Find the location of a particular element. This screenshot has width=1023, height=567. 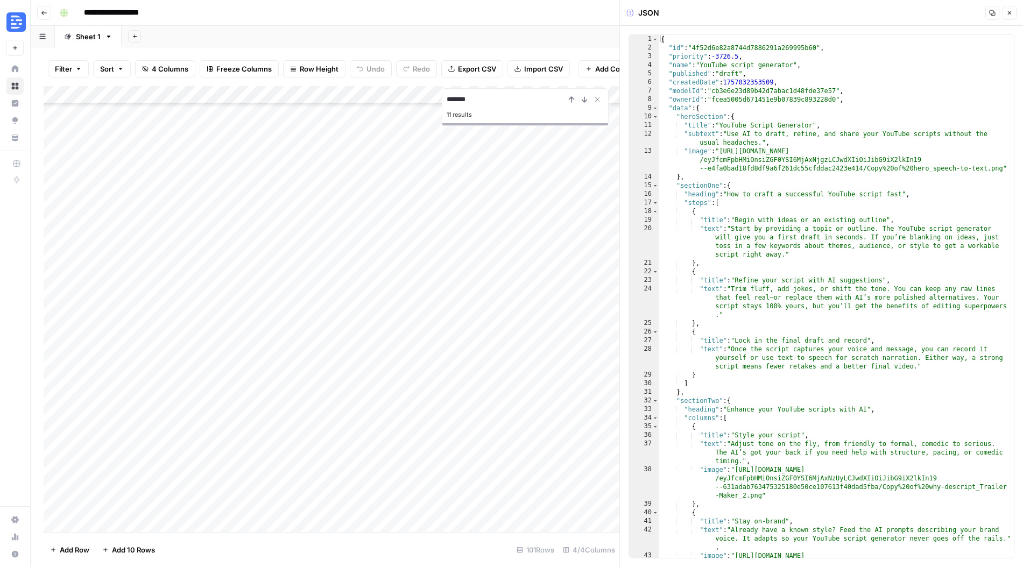

button: 4 Columns is located at coordinates (165, 69).